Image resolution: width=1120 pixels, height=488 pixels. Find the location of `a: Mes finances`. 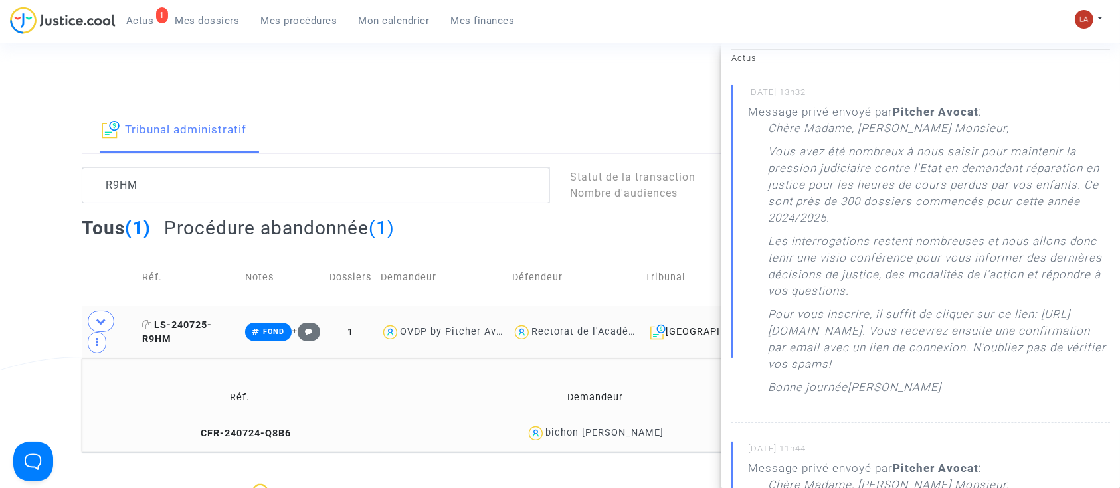

a: Mes finances is located at coordinates (483, 21).